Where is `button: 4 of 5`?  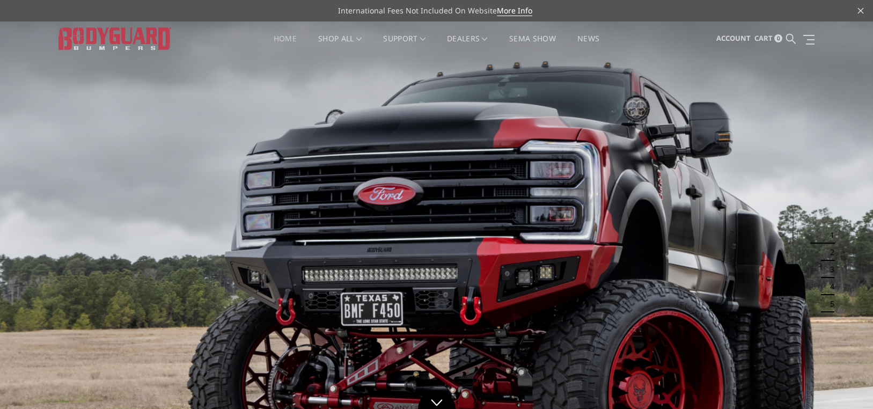
button: 4 of 5 is located at coordinates (829, 286).